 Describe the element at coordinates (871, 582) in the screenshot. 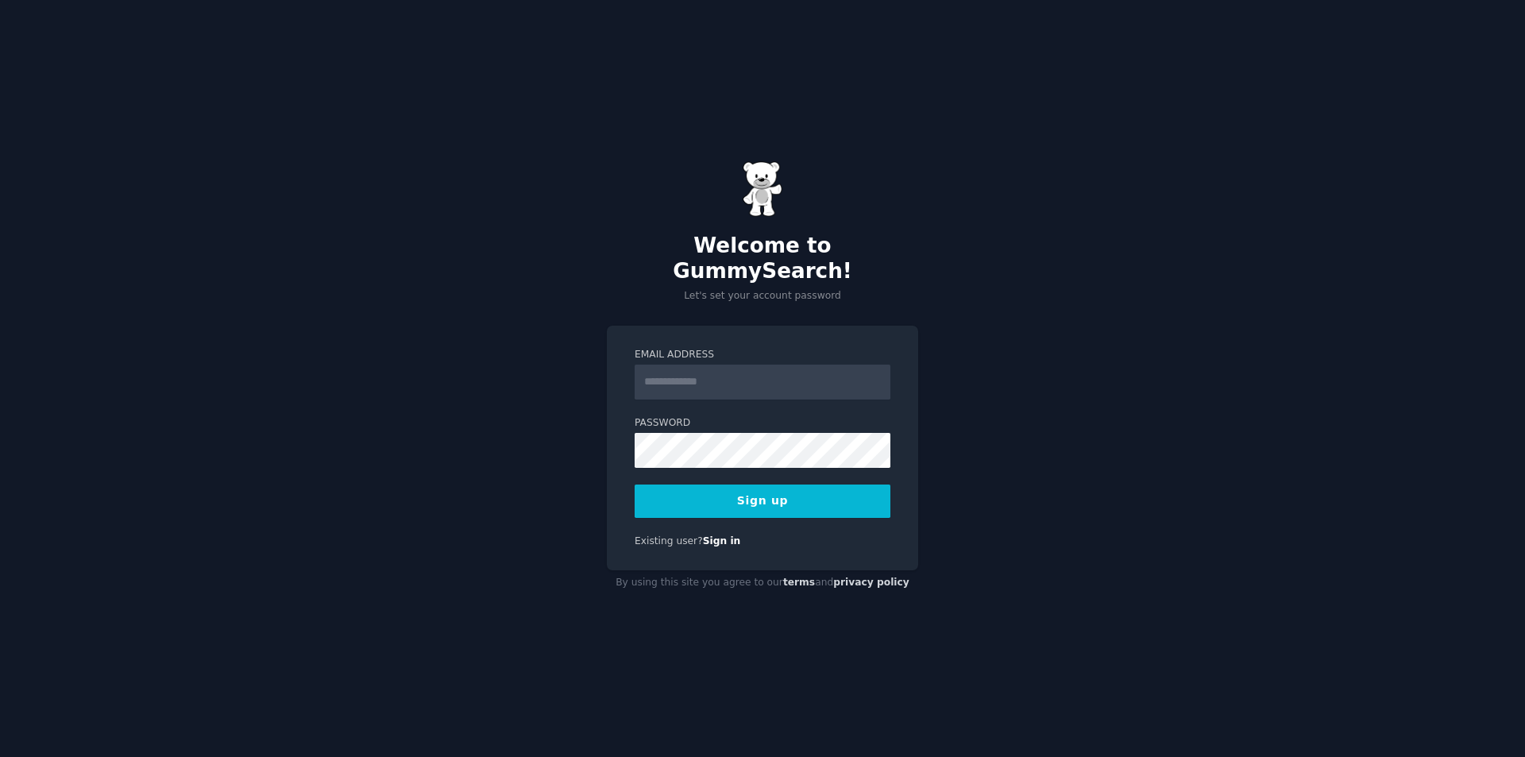

I see `a: privacy policy` at that location.